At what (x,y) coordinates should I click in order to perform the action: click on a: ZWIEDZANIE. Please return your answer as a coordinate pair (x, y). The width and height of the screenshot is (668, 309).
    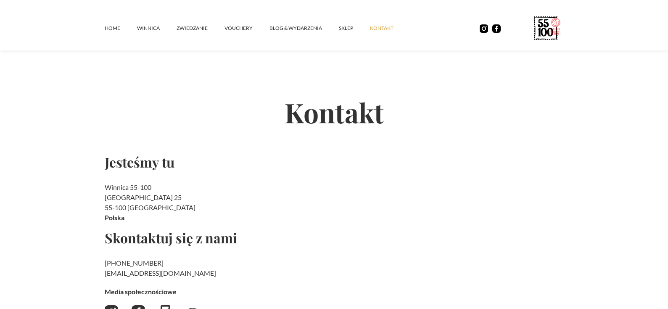
    Looking at the image, I should click on (201, 28).